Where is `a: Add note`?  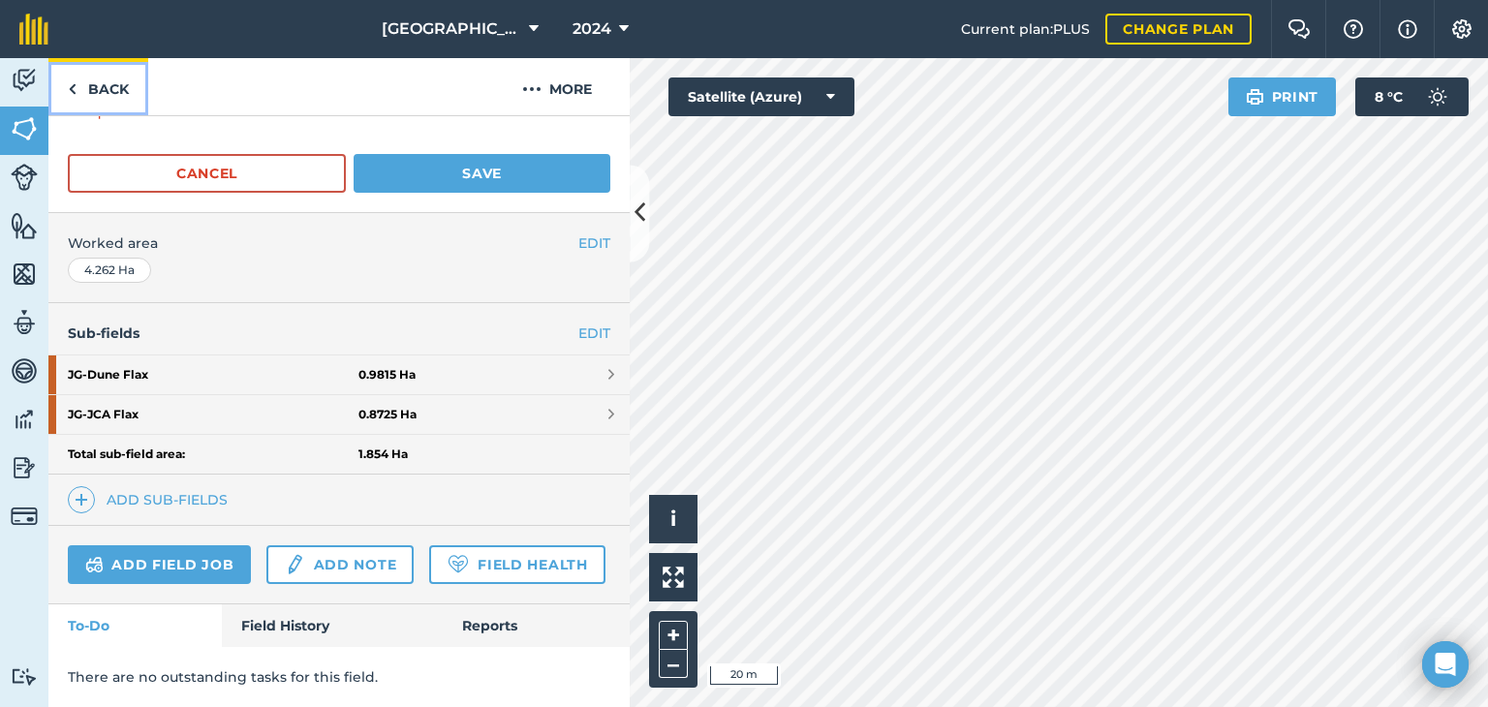 a: Add note is located at coordinates (340, 565).